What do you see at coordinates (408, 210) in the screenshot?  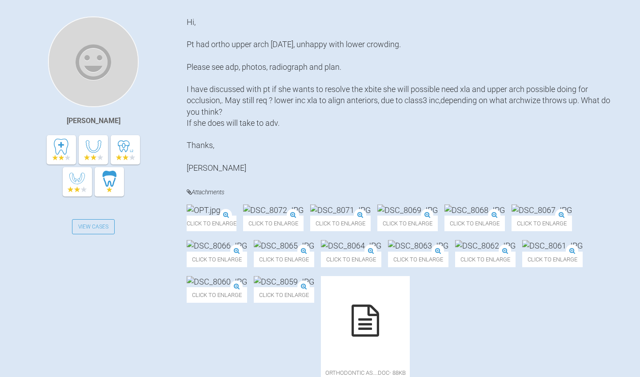 I see `img: DSC_8069.JPG` at bounding box center [408, 210].